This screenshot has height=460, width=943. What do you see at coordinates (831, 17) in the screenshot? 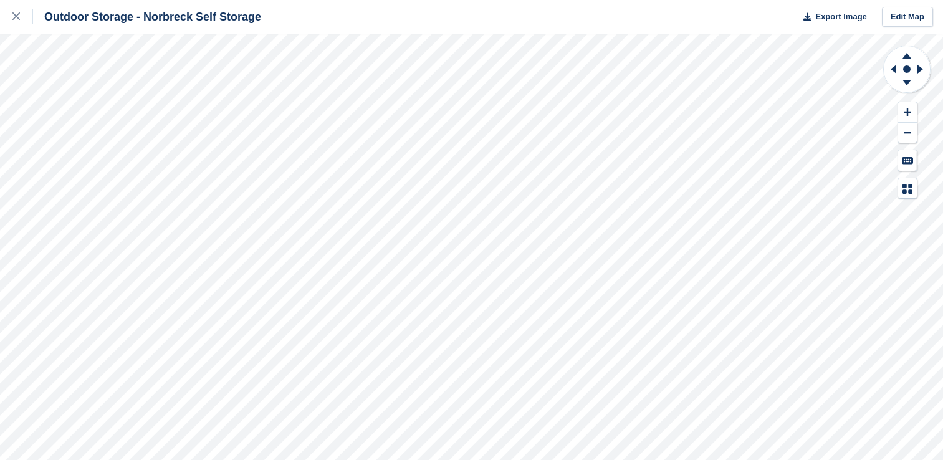
I see `button: Export Image` at bounding box center [831, 17].